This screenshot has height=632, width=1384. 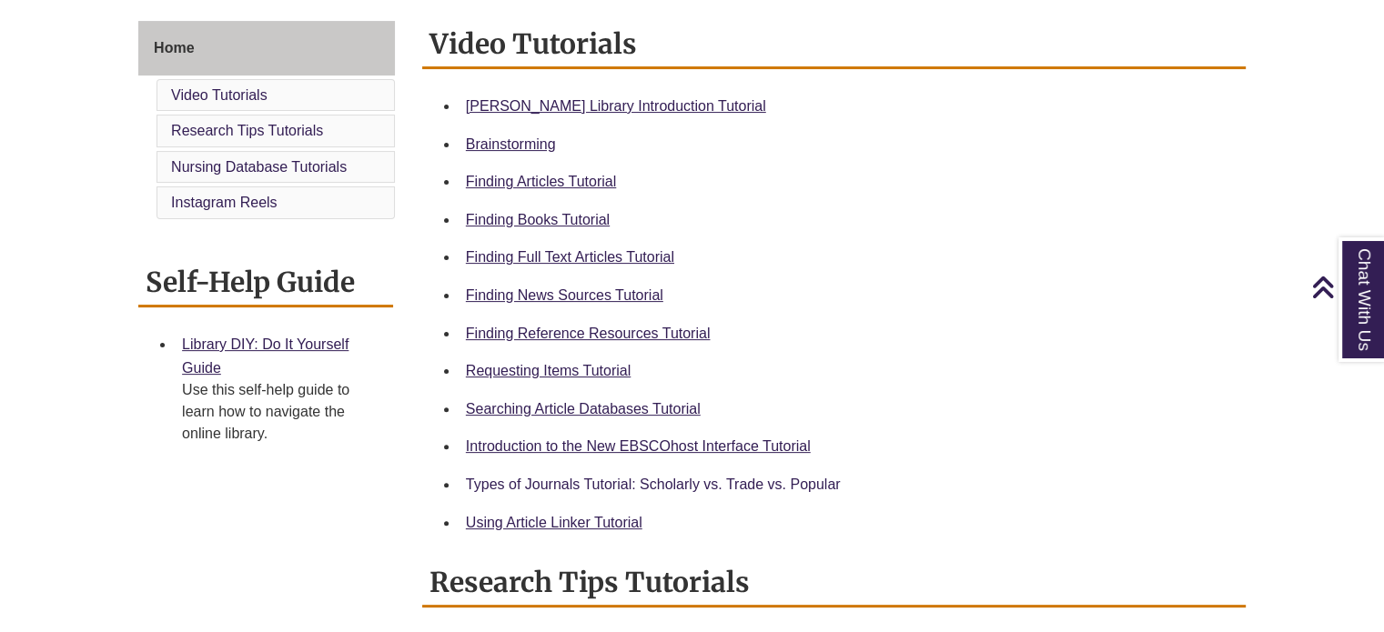 What do you see at coordinates (219, 95) in the screenshot?
I see `a: Video Tutorials` at bounding box center [219, 95].